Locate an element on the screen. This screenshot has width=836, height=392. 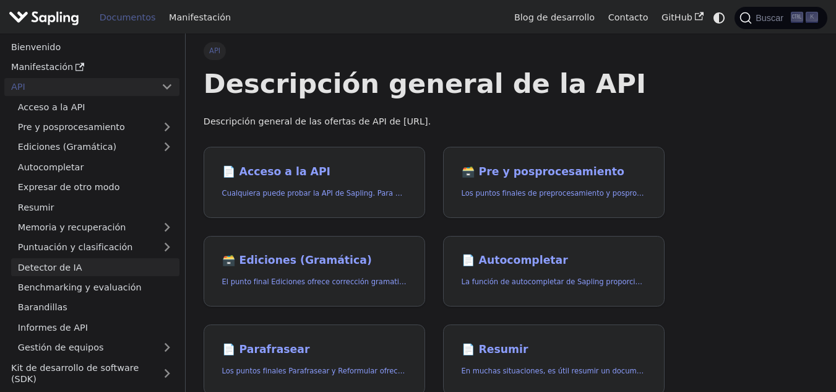
font: Detector de IA is located at coordinates (50, 267).